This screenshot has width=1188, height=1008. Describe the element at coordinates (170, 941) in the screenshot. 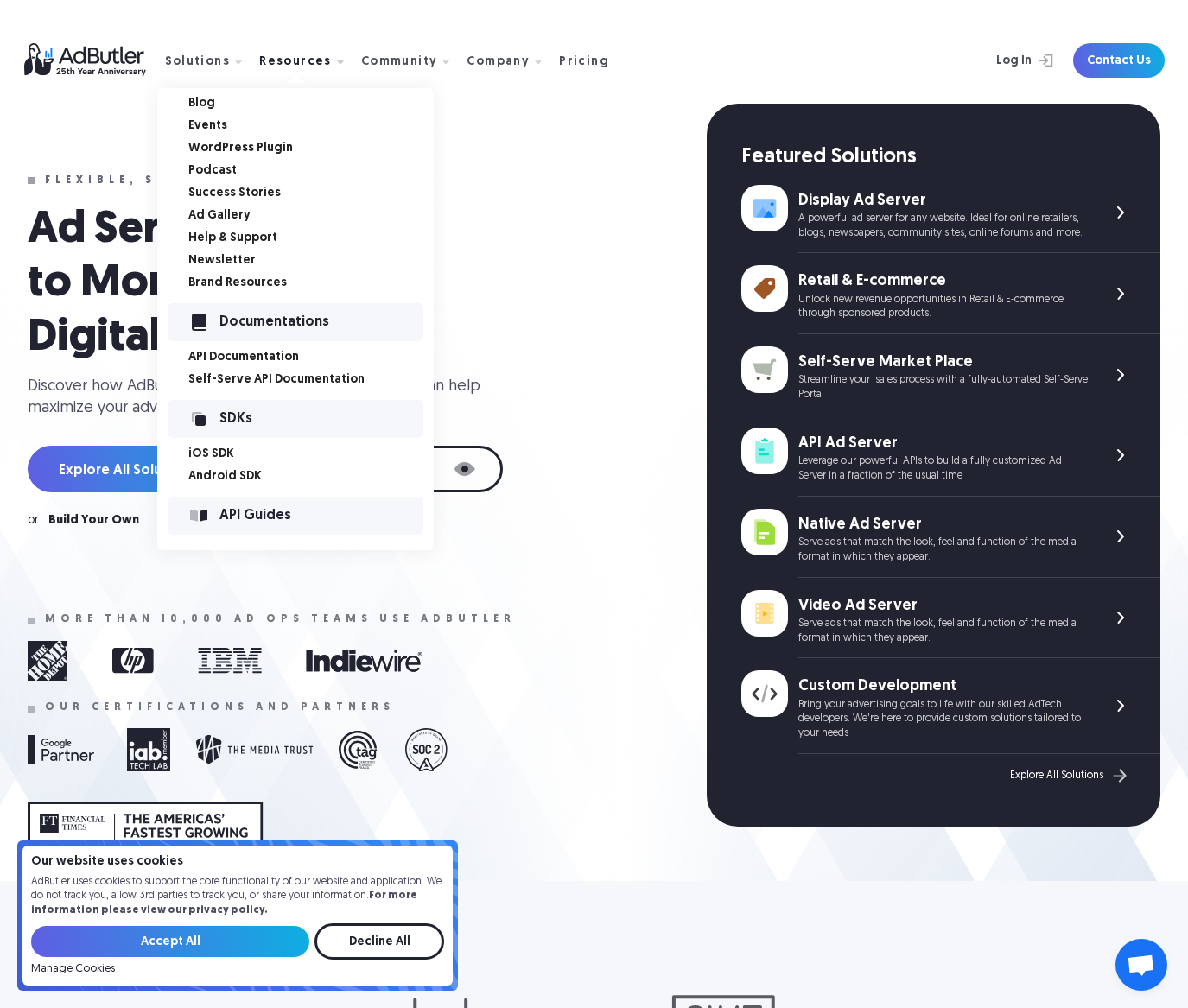

I see `input: Accept All` at that location.